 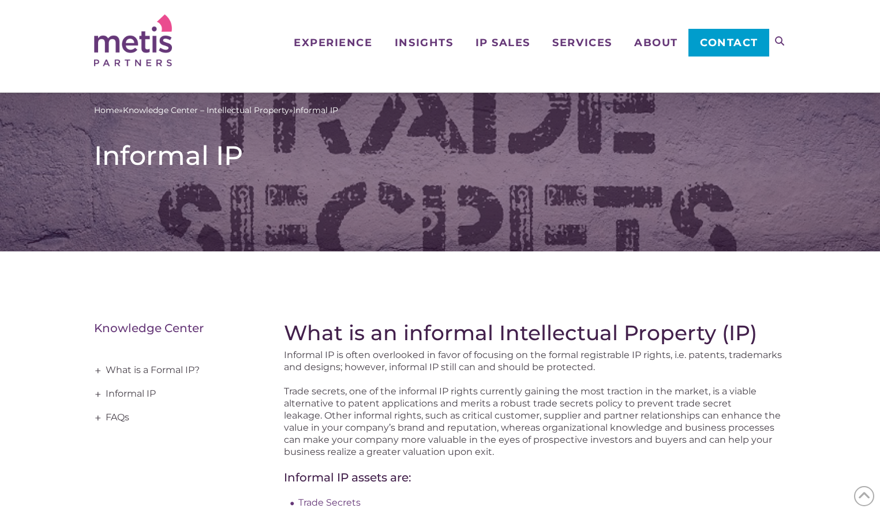 What do you see at coordinates (172, 394) in the screenshot?
I see `a: Informal IP` at bounding box center [172, 394].